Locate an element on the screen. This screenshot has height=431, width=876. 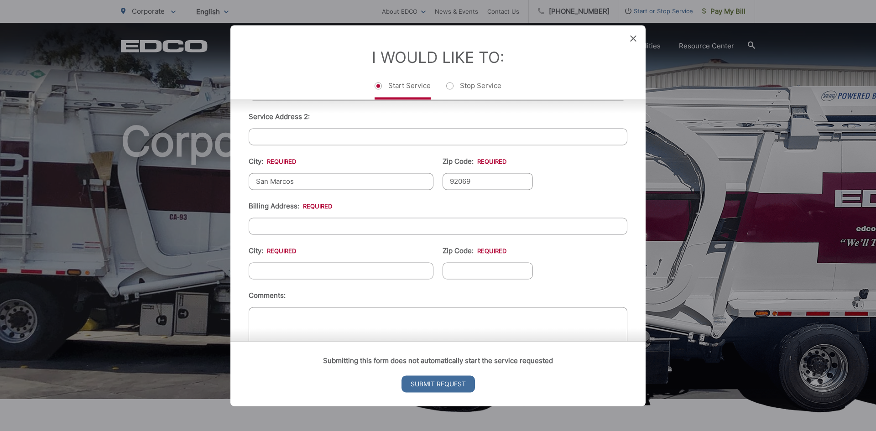
label: I Would Like To: is located at coordinates (438, 57).